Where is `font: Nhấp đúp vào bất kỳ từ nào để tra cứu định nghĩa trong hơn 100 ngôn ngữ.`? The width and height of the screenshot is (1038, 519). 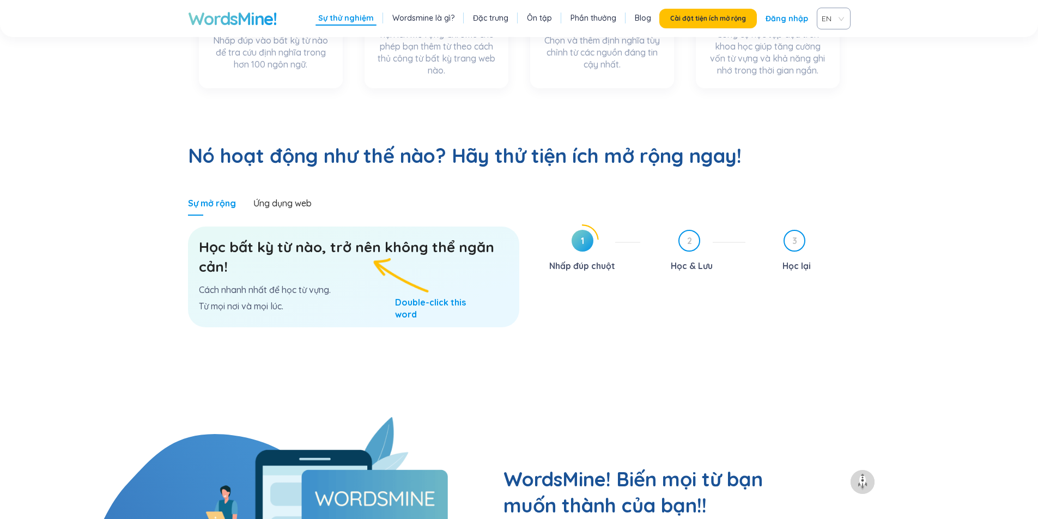
font: Nhấp đúp vào bất kỳ từ nào để tra cứu định nghĩa trong hơn 100 ngôn ngữ. is located at coordinates (270, 52).